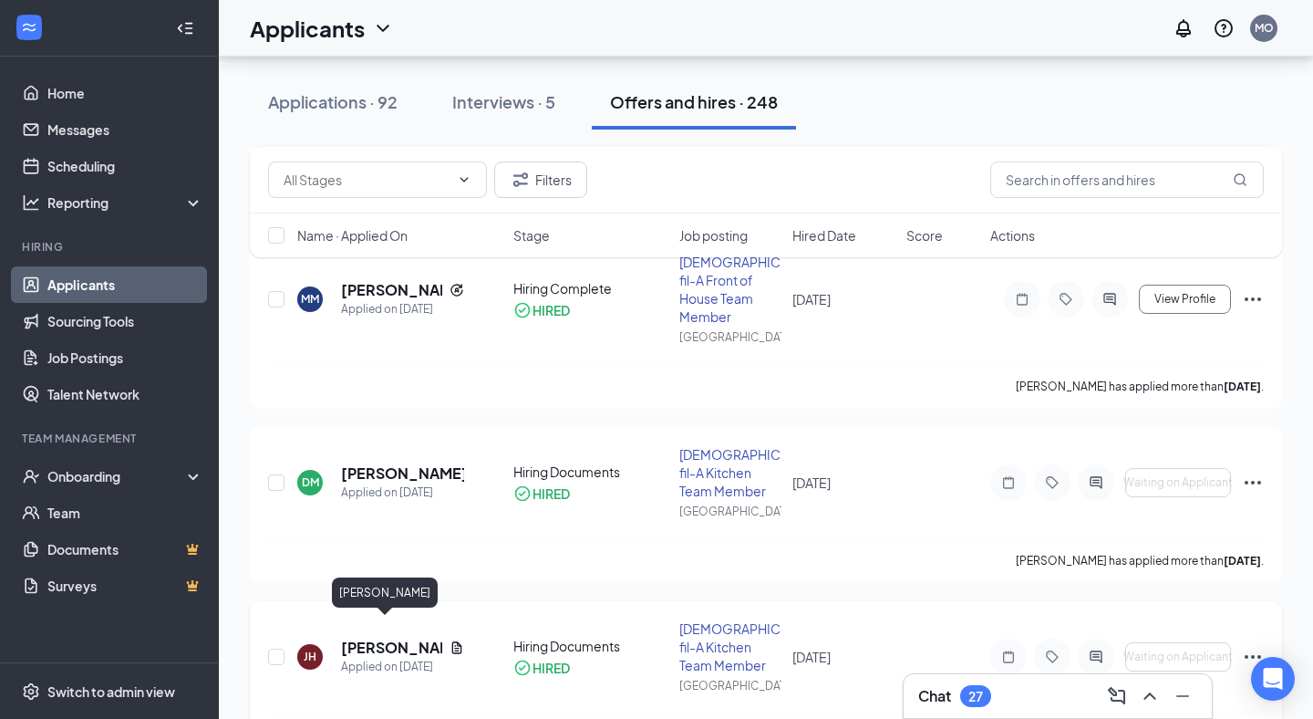 This screenshot has width=1313, height=719. What do you see at coordinates (110, 438) in the screenshot?
I see `div: Team Management` at bounding box center [110, 438].